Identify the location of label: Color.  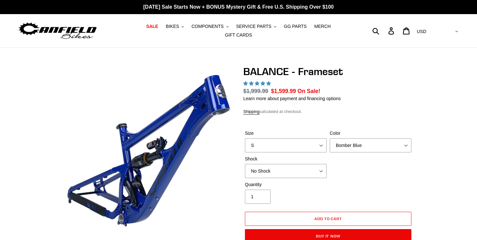
(371, 133).